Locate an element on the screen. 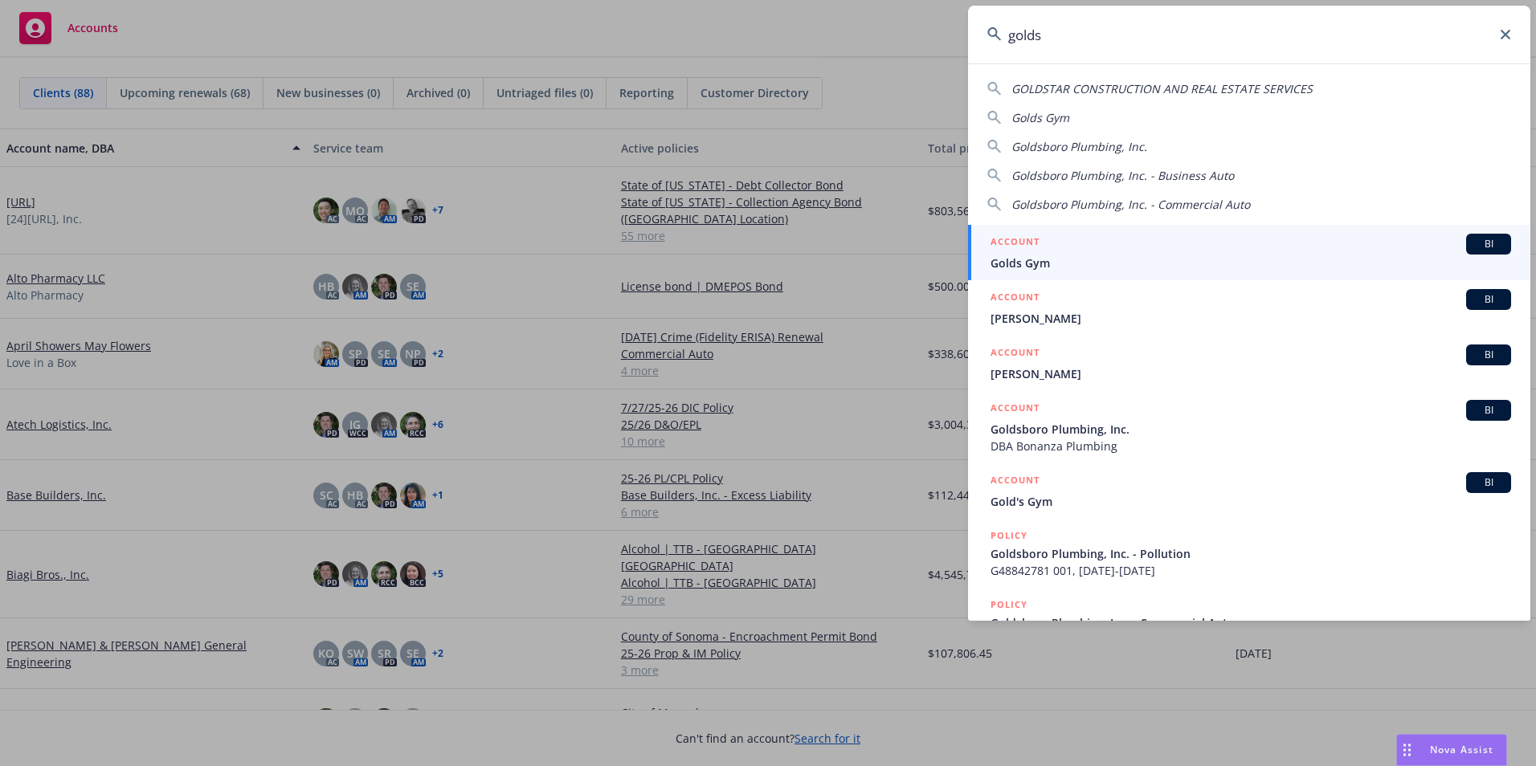  a: POLICYGoldsboro Plumbing, Inc. - Commercial Auto is located at coordinates (1249, 622).